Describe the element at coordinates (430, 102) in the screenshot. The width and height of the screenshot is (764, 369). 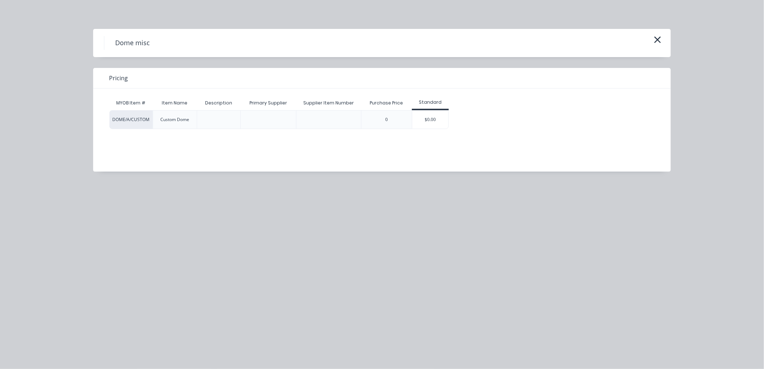
I see `div: Standard` at that location.